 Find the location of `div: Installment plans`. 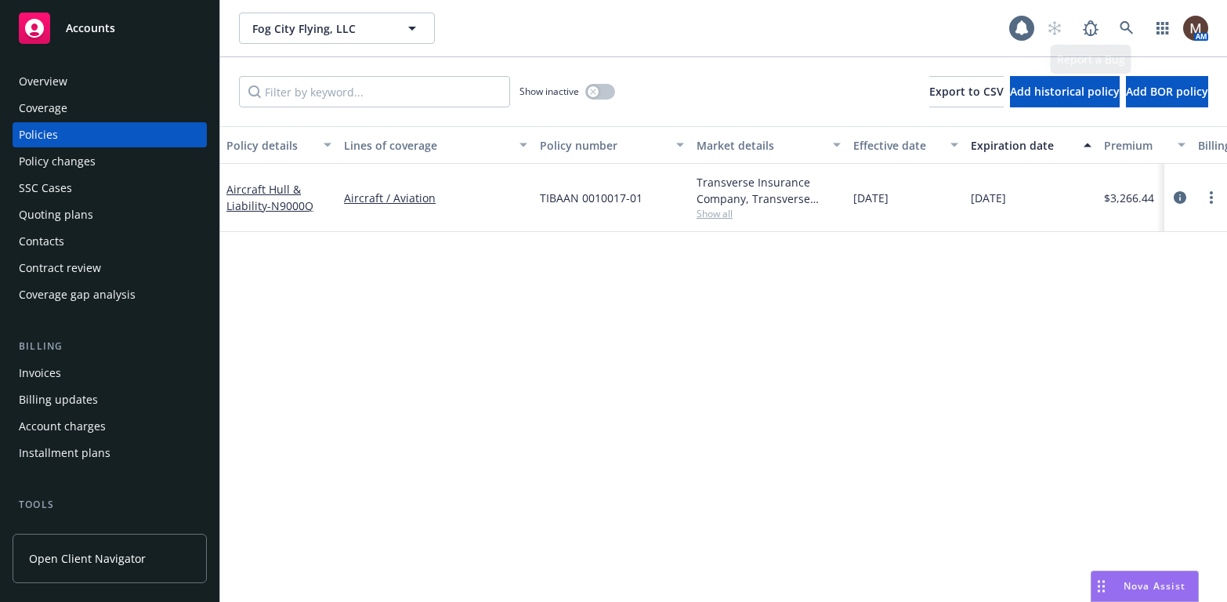

div: Installment plans is located at coordinates (64, 453).